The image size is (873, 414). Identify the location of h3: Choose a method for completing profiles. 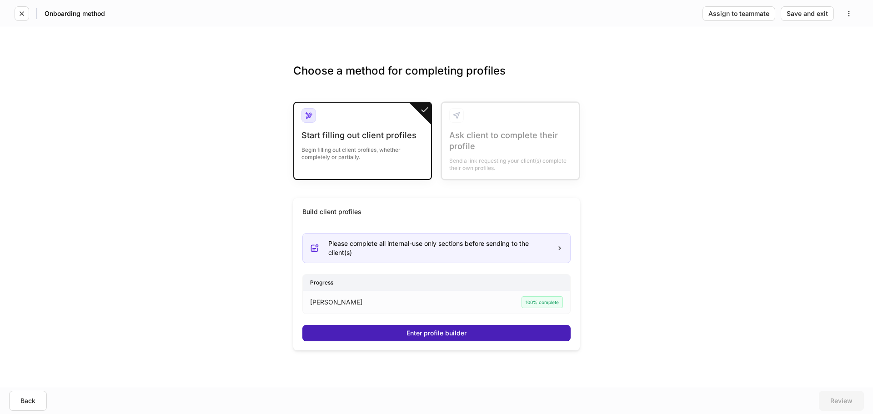
(437, 78).